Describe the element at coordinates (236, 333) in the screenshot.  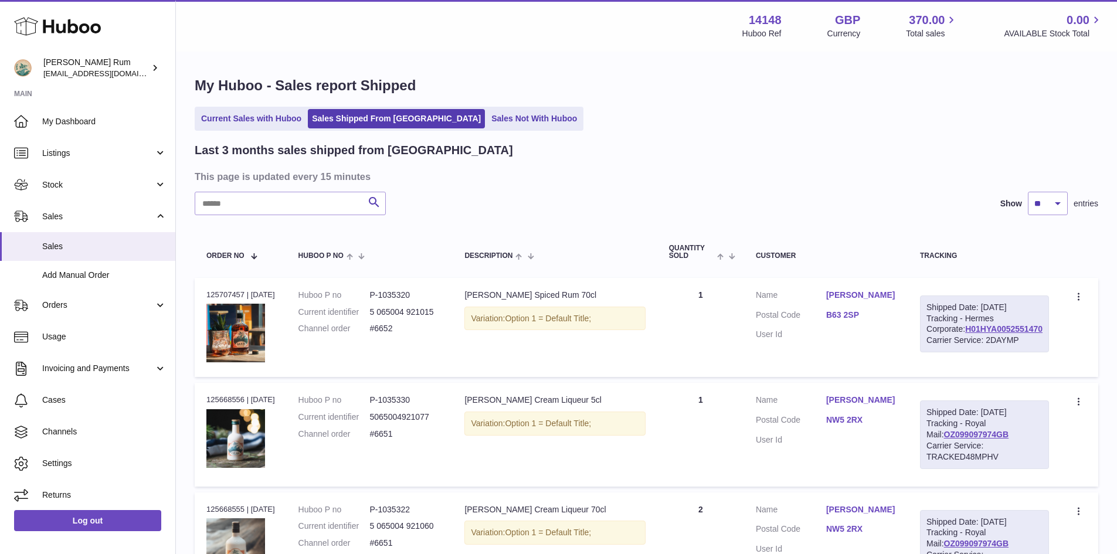
I see `img: B076VM3184.png` at that location.